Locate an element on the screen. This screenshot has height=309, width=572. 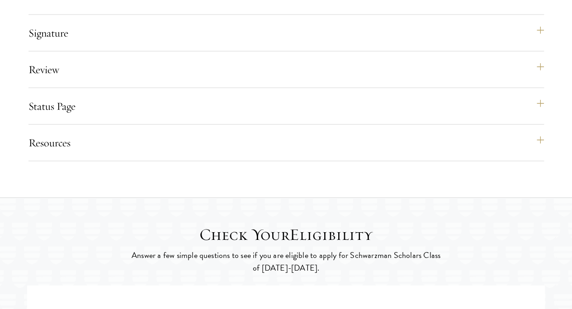
button: Review is located at coordinates (286, 70).